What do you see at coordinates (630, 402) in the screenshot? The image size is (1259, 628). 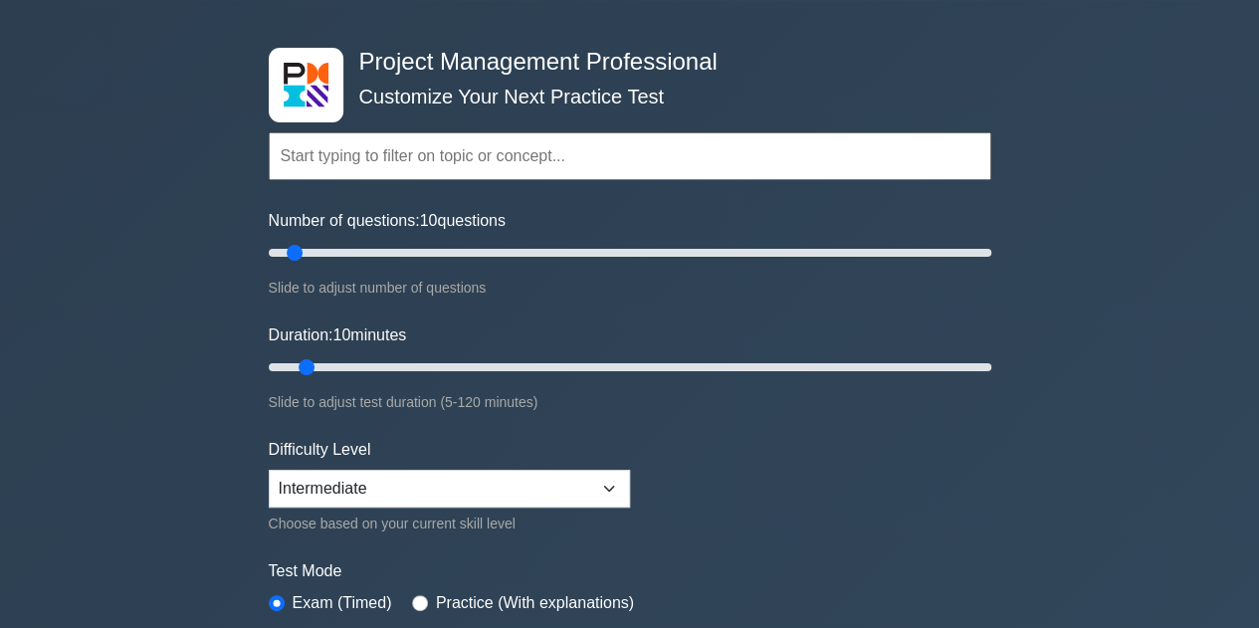 I see `div: Slide to adjust test duration (5-120 minutes)` at bounding box center [630, 402].